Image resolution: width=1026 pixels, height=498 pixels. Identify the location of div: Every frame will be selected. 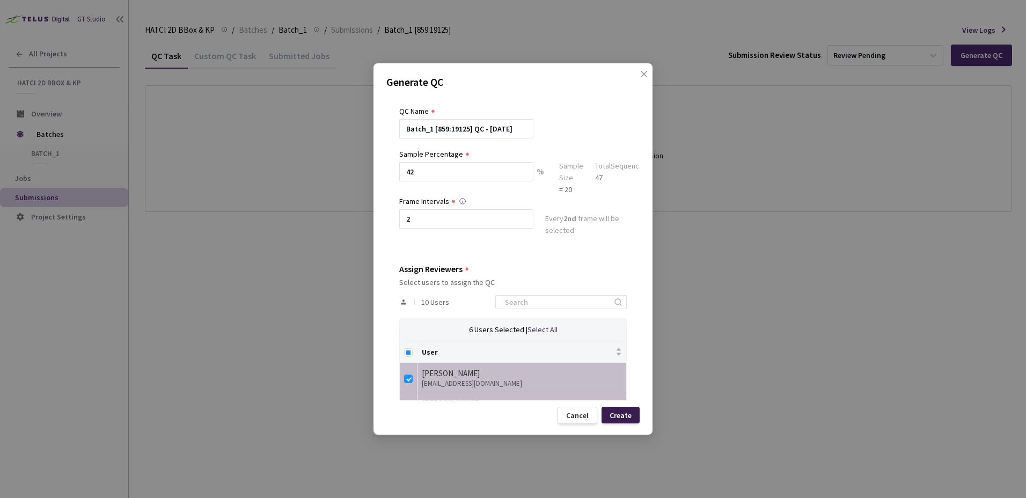
(586, 225).